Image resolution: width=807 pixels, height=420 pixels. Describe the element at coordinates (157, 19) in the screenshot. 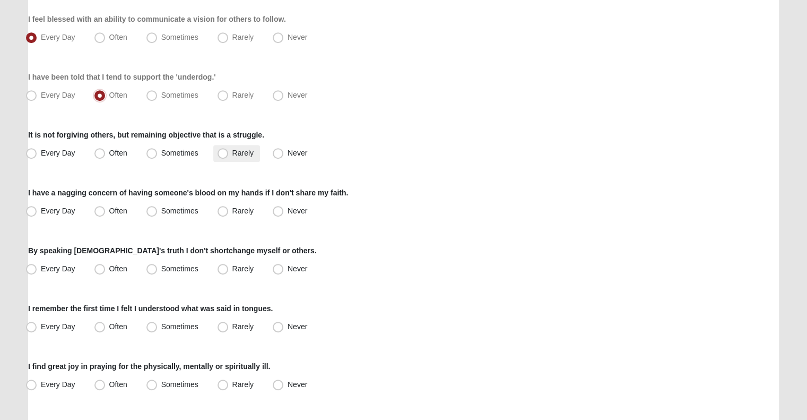

I see `label: I feel blessed with an ability to communicate a vision for others to follow.` at that location.